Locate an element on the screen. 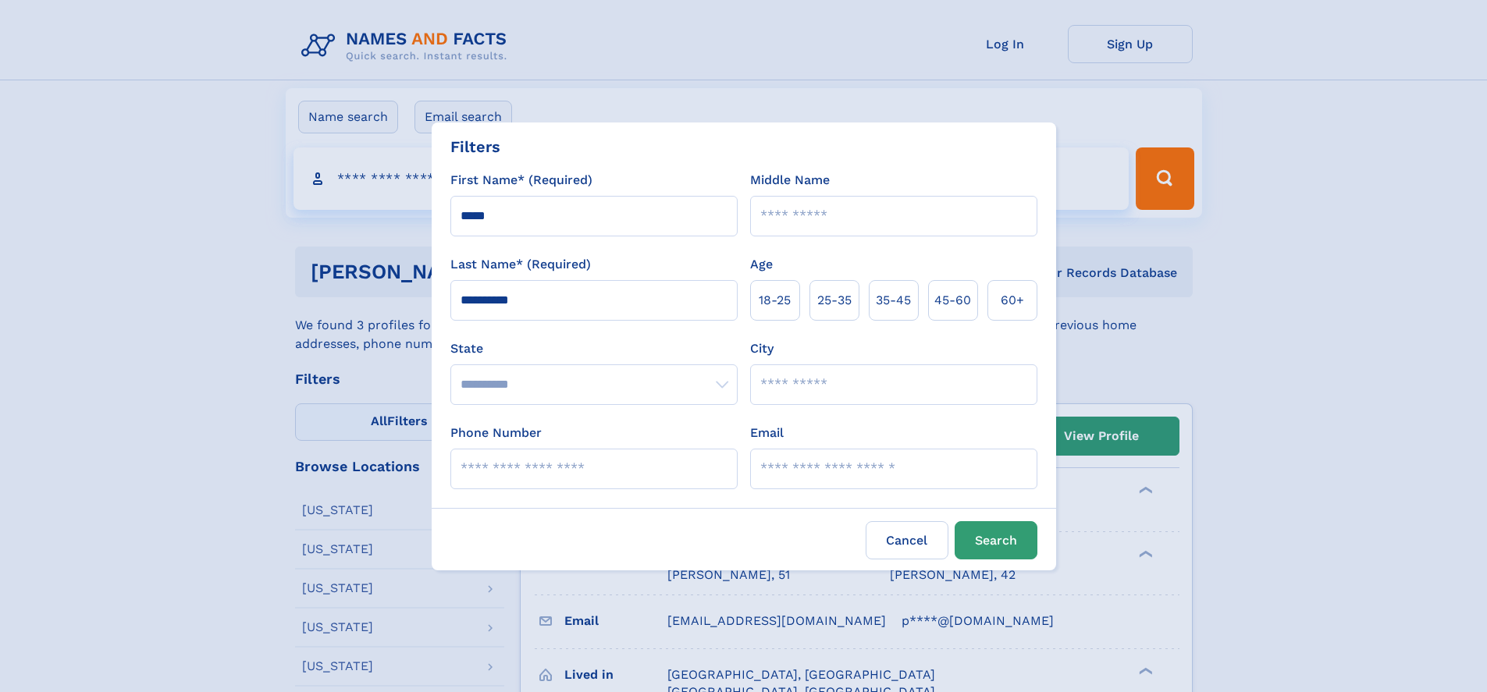 The width and height of the screenshot is (1487, 692). label: Email is located at coordinates (766, 433).